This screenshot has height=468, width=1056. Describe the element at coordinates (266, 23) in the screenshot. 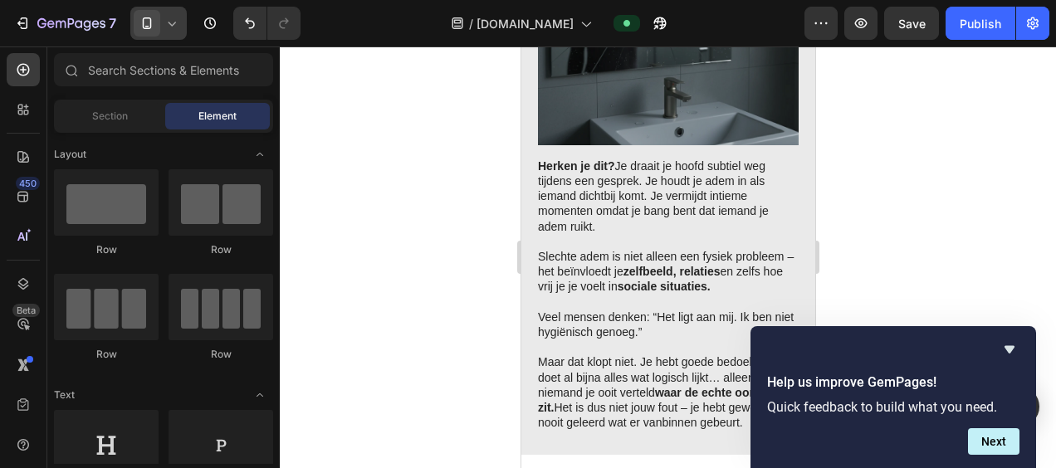

I see `div: Undo/Redo` at that location.